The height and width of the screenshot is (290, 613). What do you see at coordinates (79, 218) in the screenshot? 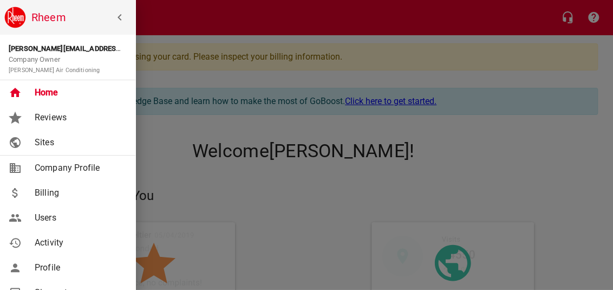
I see `span: Users` at bounding box center [79, 218].